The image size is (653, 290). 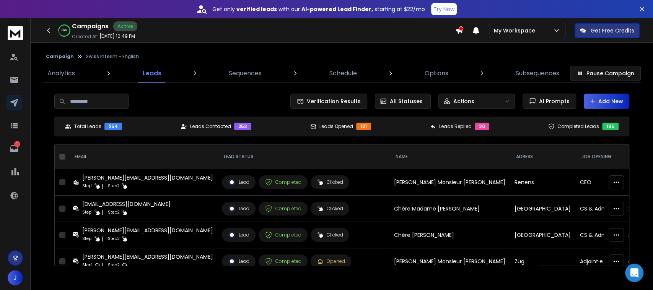 I want to click on p: Leads Opened, so click(x=336, y=127).